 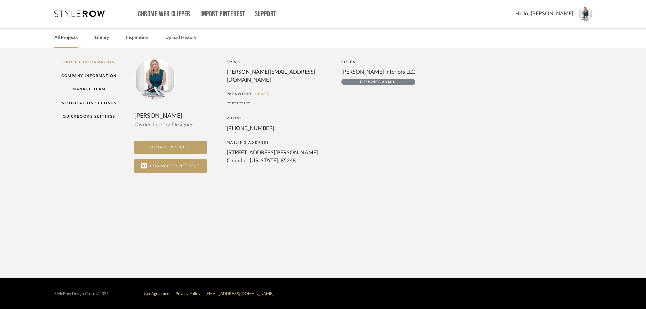 I want to click on a: Support, so click(x=266, y=14).